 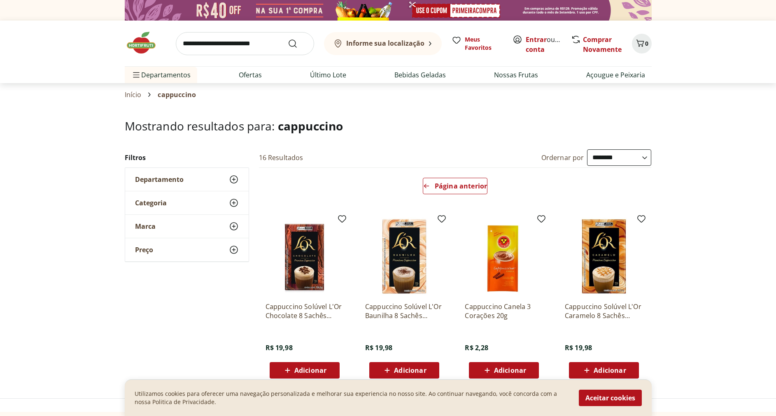 What do you see at coordinates (405, 311) in the screenshot?
I see `p: Cappuccino Solúvel L'Or Baunilha 8 Sachês 162,4g` at bounding box center [405, 311].